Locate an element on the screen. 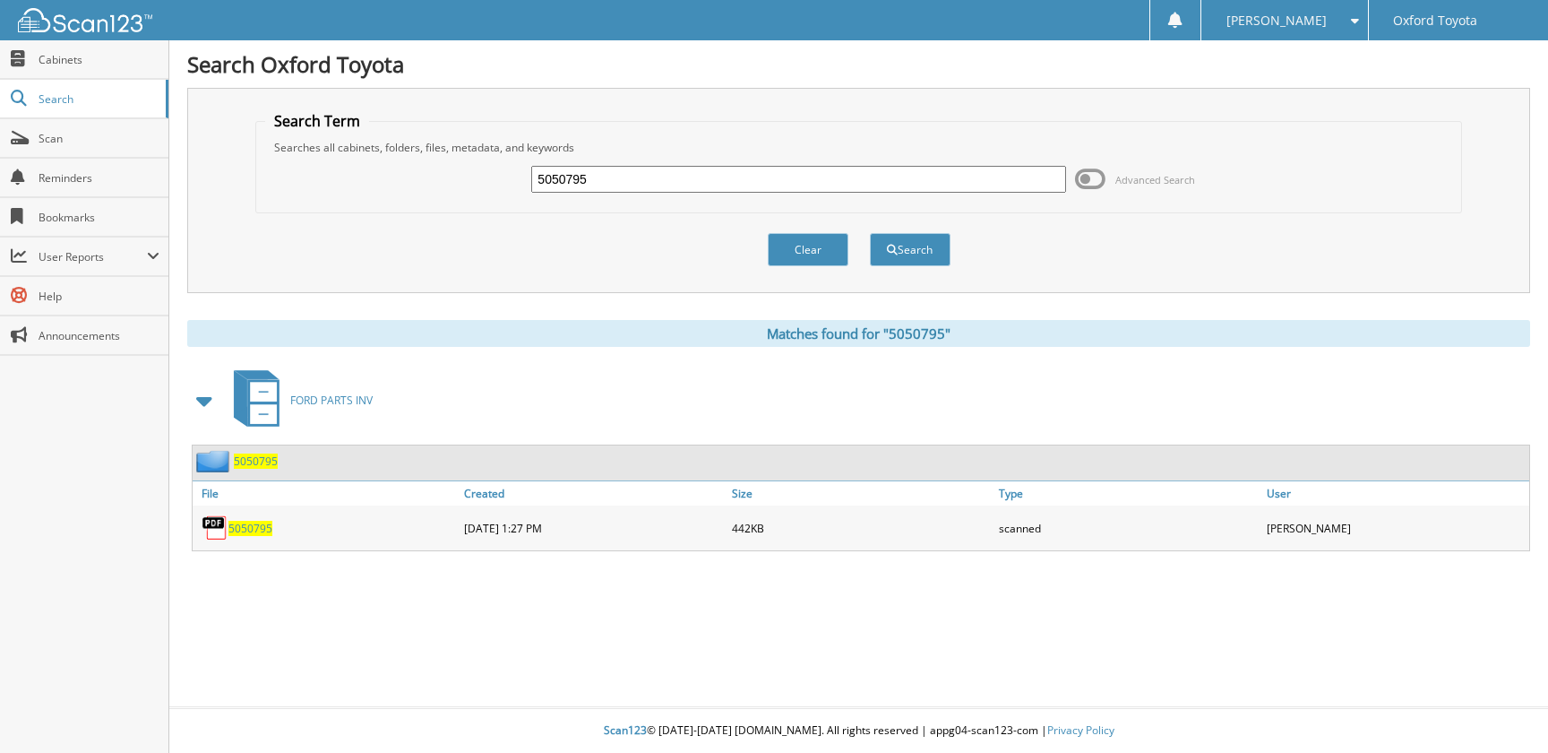  a: FORD PARTS INV is located at coordinates (297, 400).